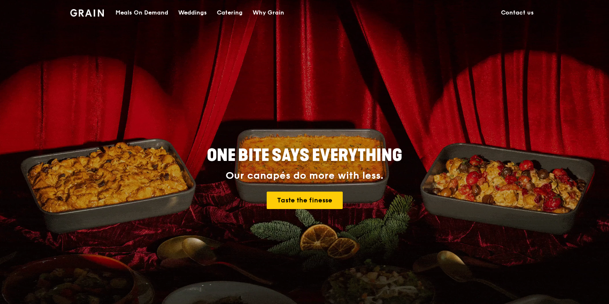 The width and height of the screenshot is (609, 304). What do you see at coordinates (192, 13) in the screenshot?
I see `div: Weddings` at bounding box center [192, 13].